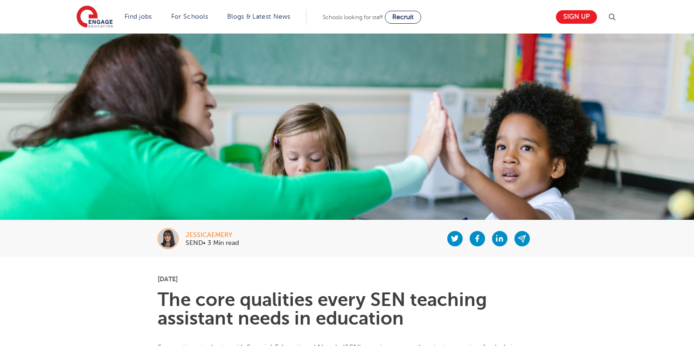 Image resolution: width=694 pixels, height=346 pixels. What do you see at coordinates (352, 17) in the screenshot?
I see `span: Schools looking for staff` at bounding box center [352, 17].